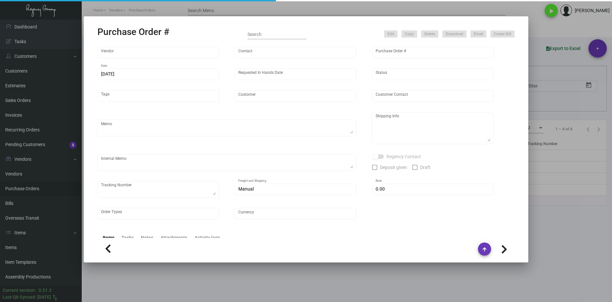  What do you see at coordinates (454, 34) in the screenshot?
I see `button: Download` at bounding box center [454, 34].